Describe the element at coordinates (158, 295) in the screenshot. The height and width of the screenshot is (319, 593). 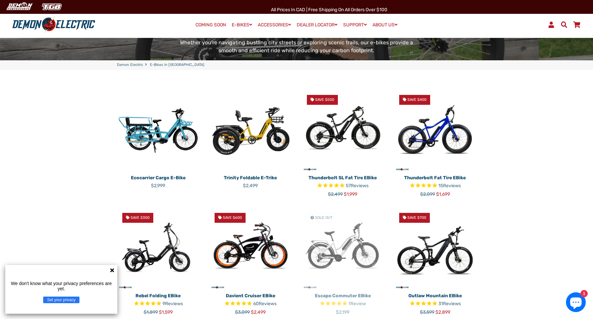
I see `p: Rebel Folding eBike` at that location.